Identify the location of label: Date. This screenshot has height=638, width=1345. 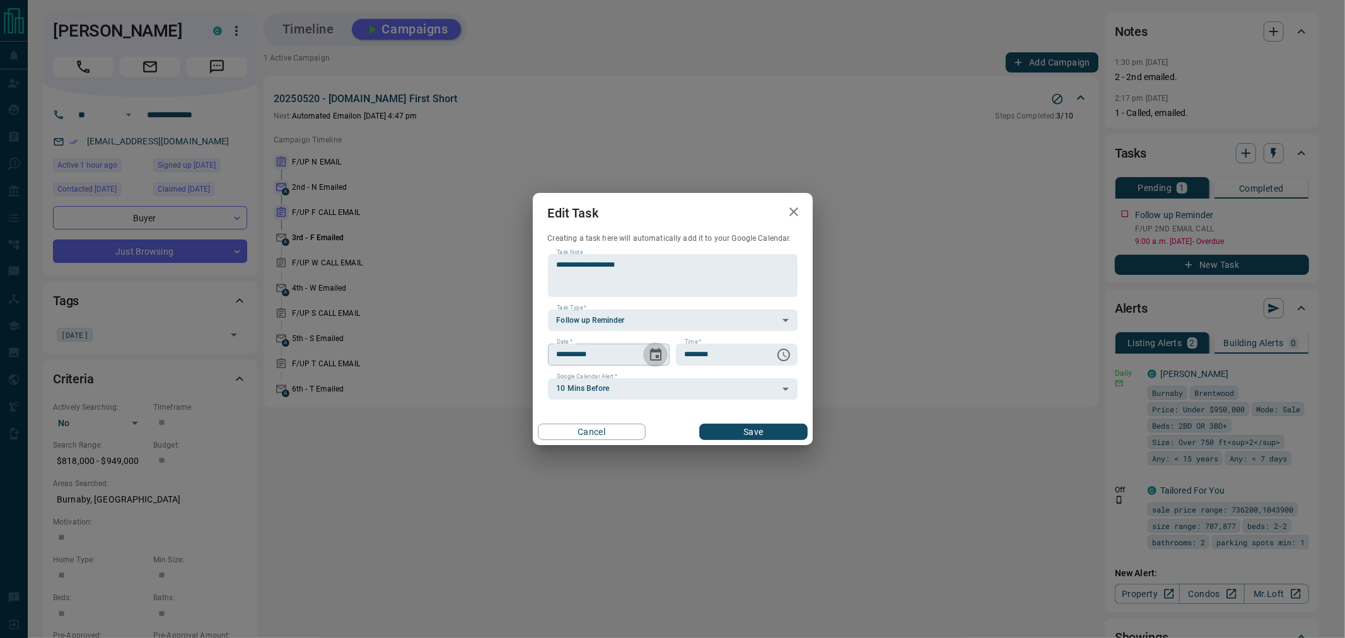
(564, 342).